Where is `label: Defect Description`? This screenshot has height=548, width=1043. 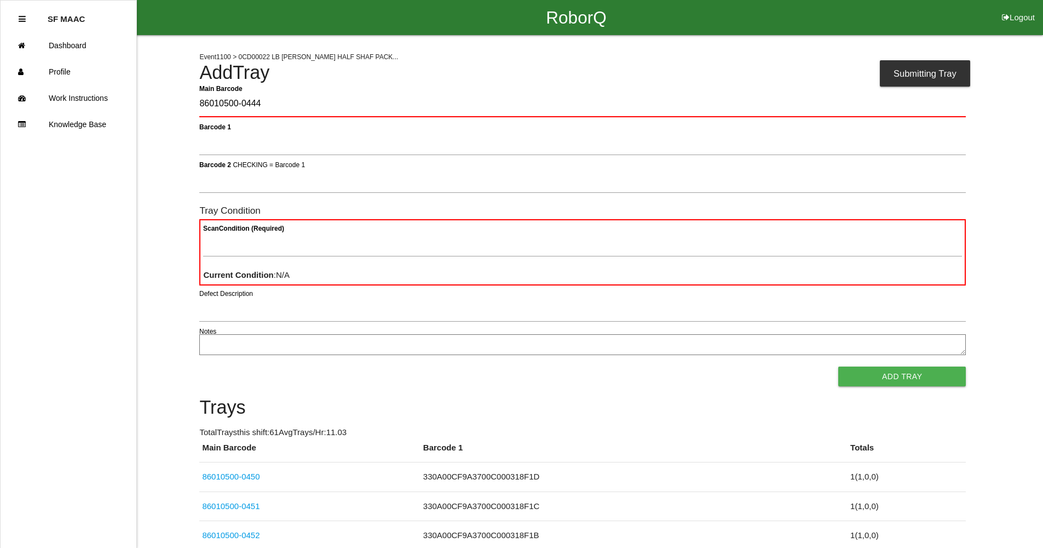 label: Defect Description is located at coordinates (226, 294).